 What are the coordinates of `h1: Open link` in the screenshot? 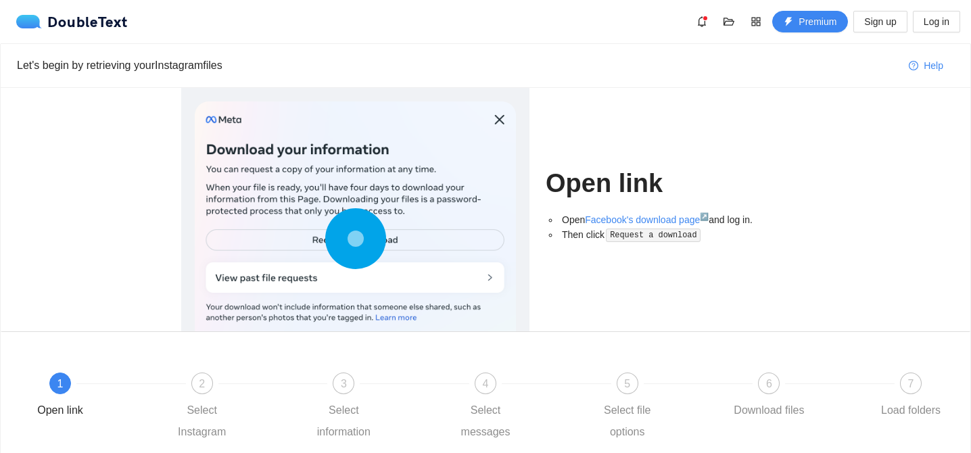 It's located at (668, 183).